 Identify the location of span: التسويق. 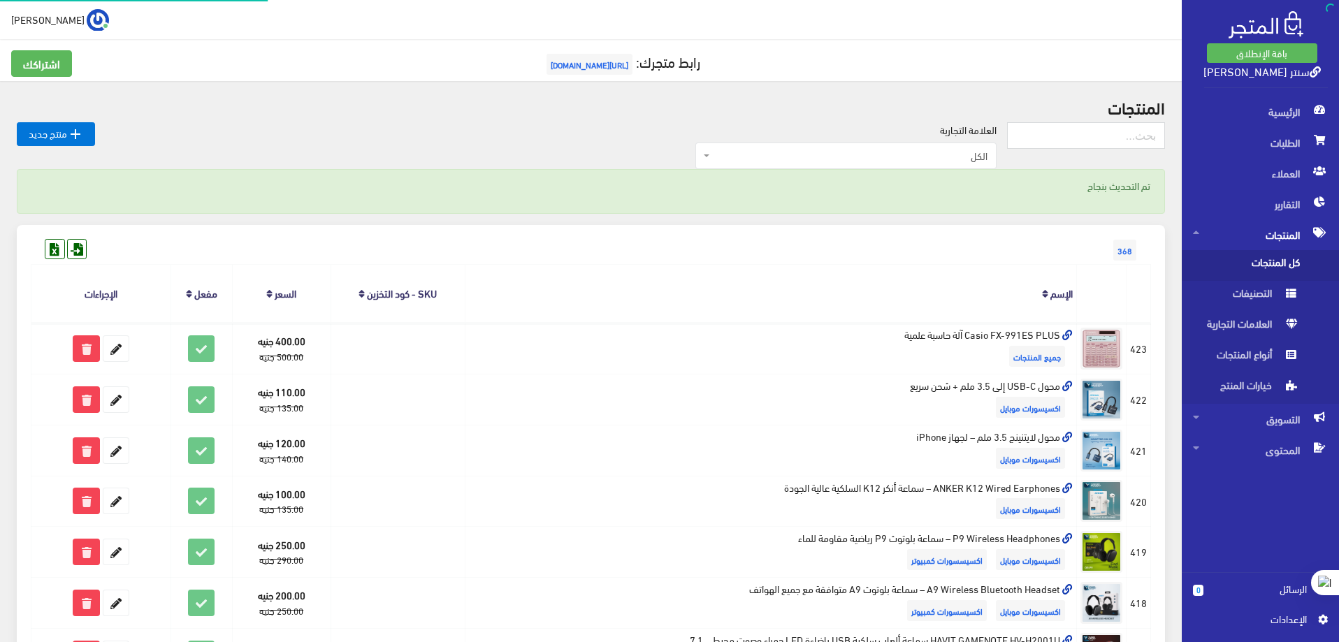
(1260, 419).